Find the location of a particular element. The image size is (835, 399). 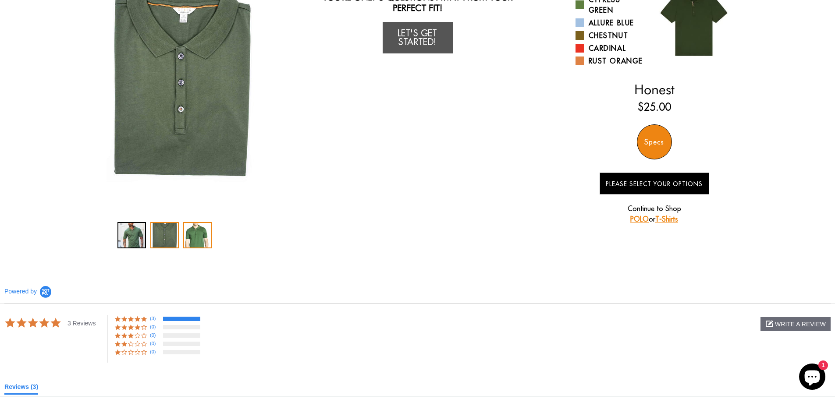

inbox-online-store-chat: Shopify online store chat is located at coordinates (812, 378).